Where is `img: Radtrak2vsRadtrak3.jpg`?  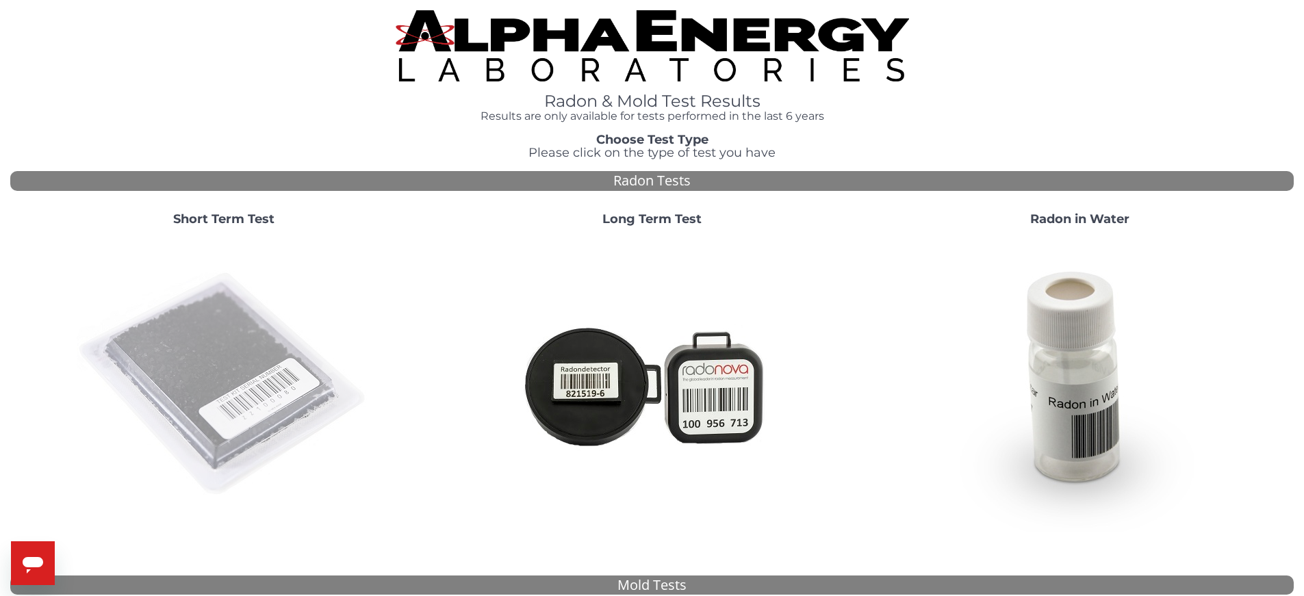
img: Radtrak2vsRadtrak3.jpg is located at coordinates (652, 385).